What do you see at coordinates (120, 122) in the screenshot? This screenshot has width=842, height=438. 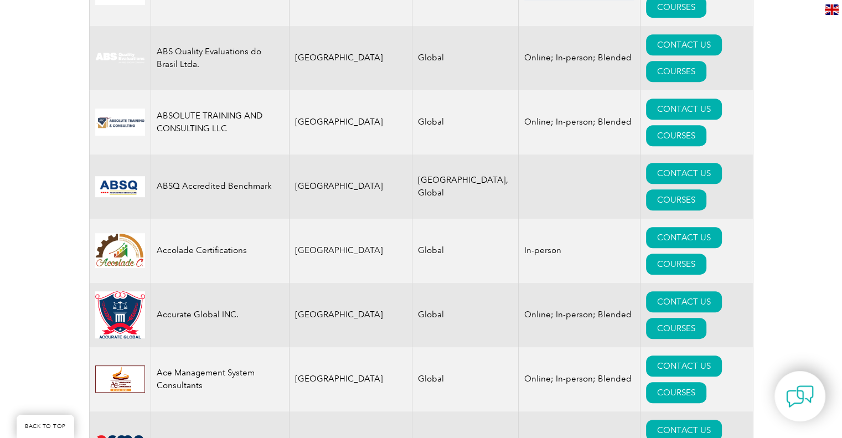 I see `img: 16e092f6-eadd-ed11-a7c6-00224814fd52-logo.png` at bounding box center [120, 122].